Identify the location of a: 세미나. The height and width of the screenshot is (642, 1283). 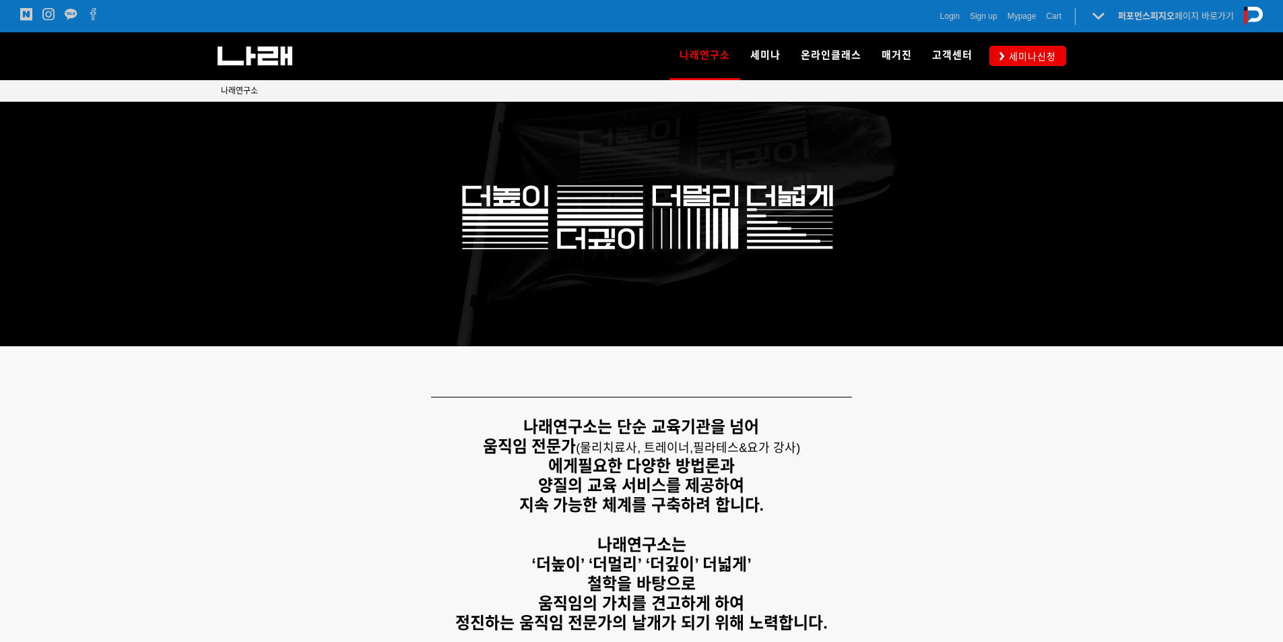
(765, 56).